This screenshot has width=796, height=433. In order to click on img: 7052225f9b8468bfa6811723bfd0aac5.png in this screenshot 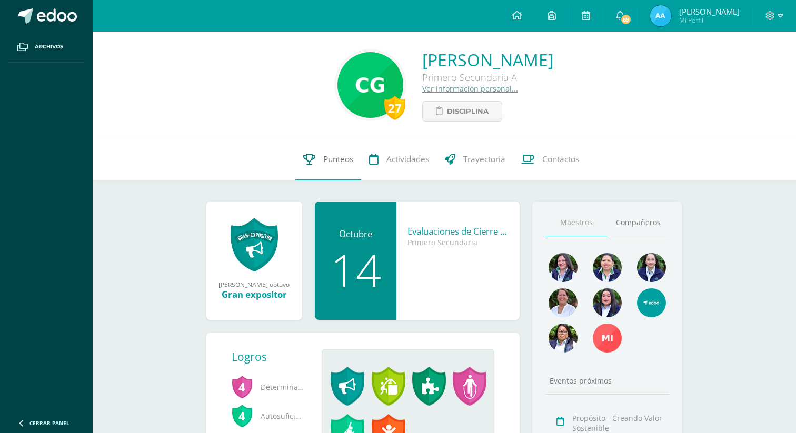, I will do `click(562, 338)`.